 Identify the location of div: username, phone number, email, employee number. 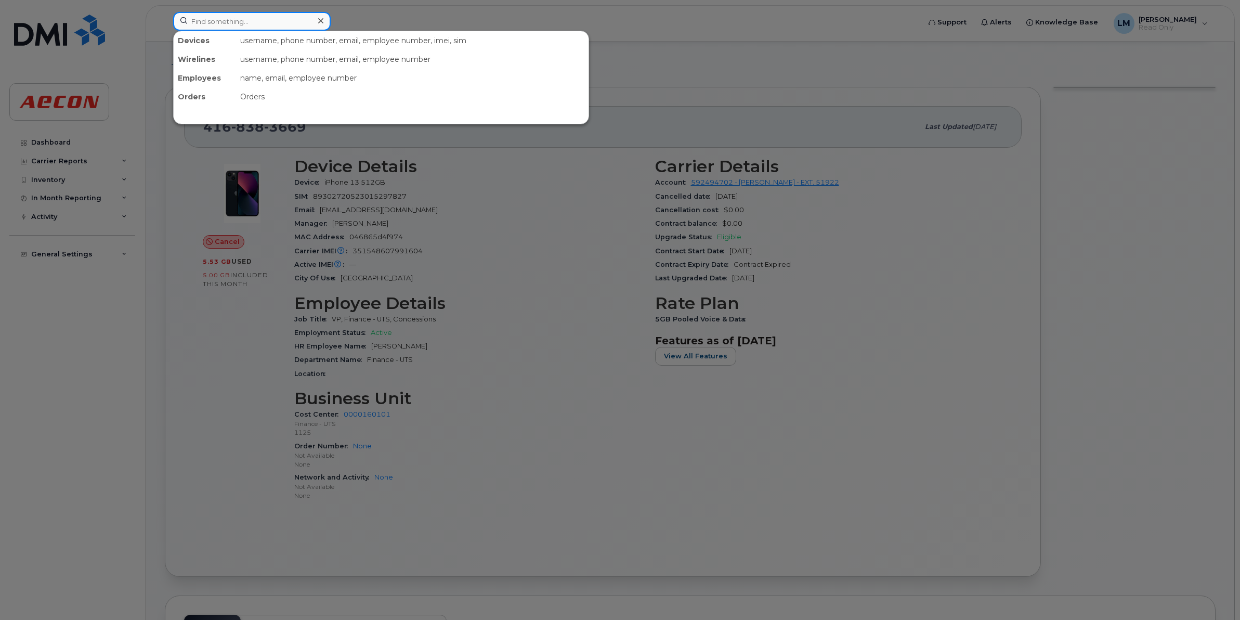
(412, 59).